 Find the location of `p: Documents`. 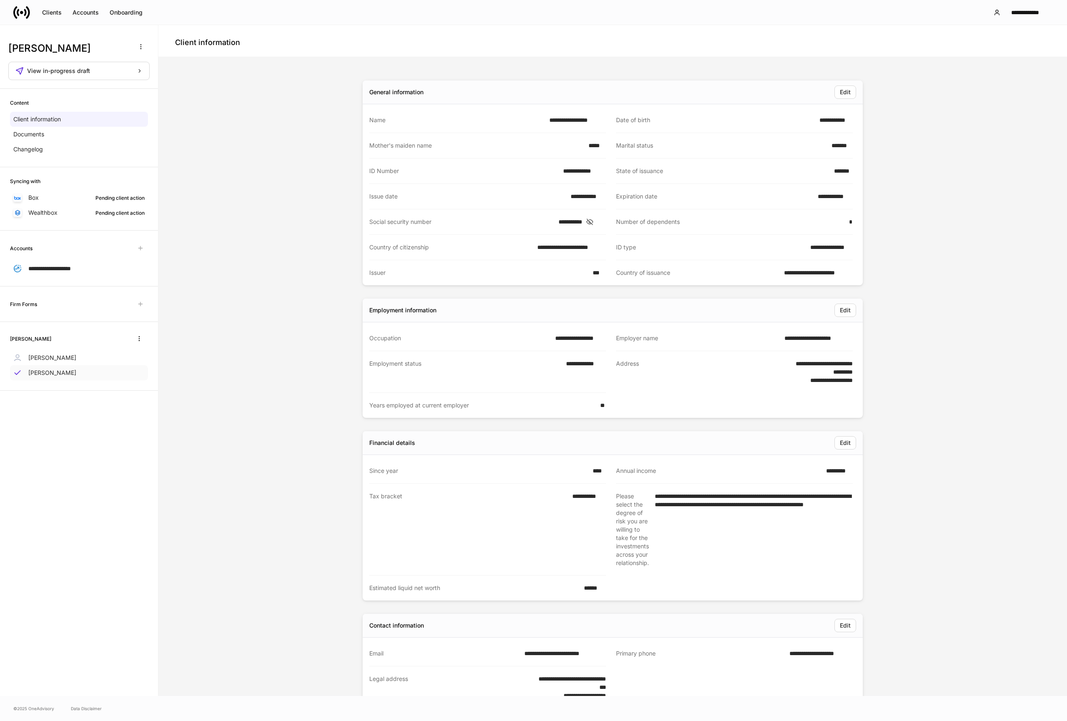

p: Documents is located at coordinates (29, 134).